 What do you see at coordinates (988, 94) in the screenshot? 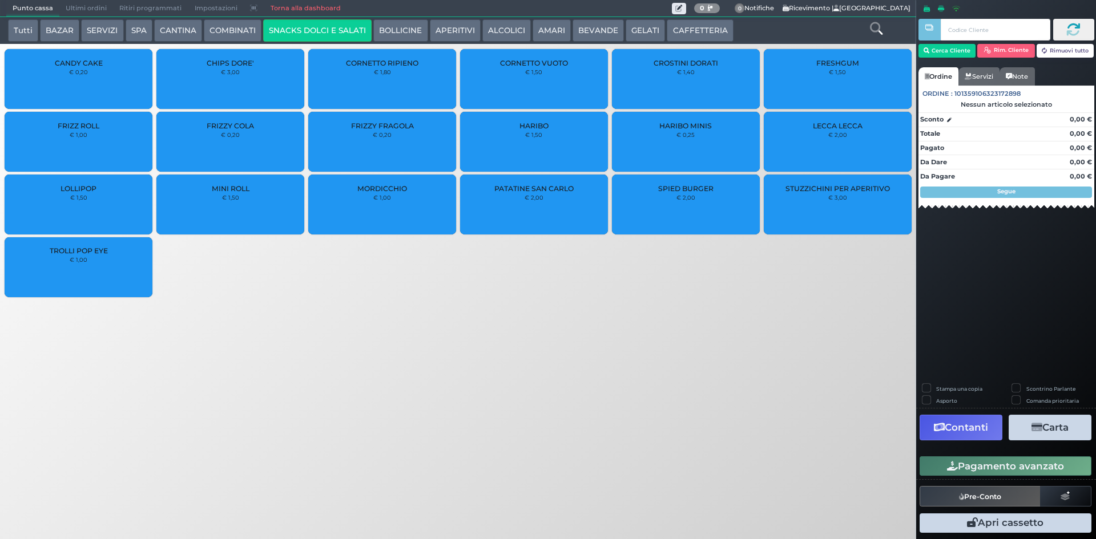
I see `span: 101359106323172898` at bounding box center [988, 94].